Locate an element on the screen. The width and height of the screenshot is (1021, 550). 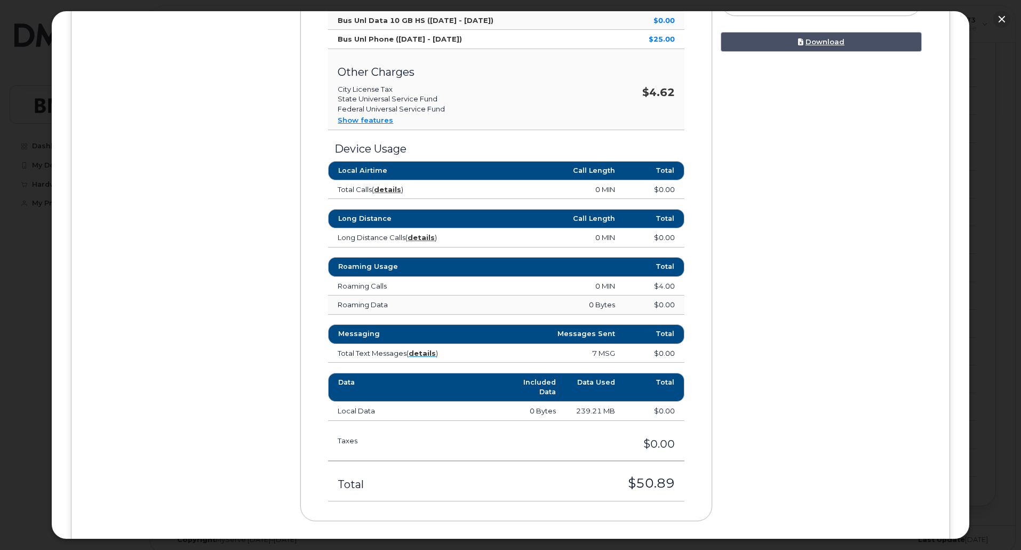
th: Local Airtime is located at coordinates (402, 171).